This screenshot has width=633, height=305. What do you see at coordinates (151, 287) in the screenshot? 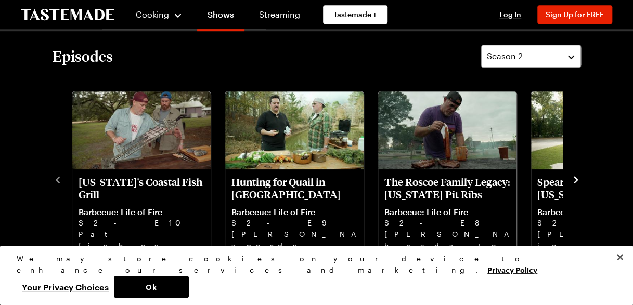
I see `button: Ok` at bounding box center [151, 287].